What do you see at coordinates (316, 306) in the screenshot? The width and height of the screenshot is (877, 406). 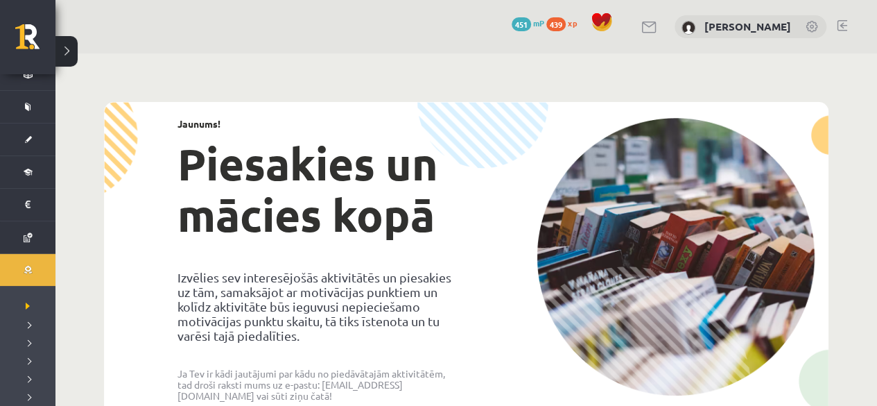 I see `p: Izvēlies sev interesējošās aktivitātēs un piesakies uz tām, samaksājot ar motivācijas punktiem un...` at bounding box center [316, 306].